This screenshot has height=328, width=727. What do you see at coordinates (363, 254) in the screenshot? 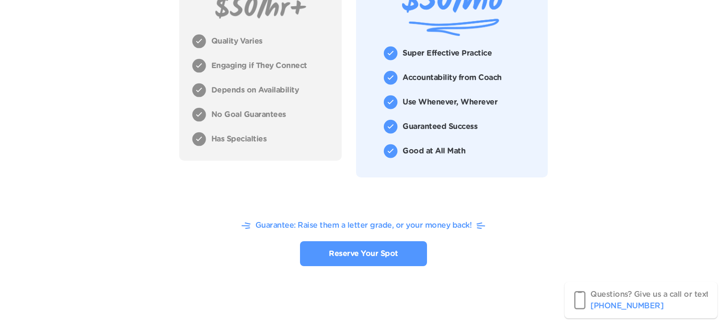
I see `p: Reserve Your Spot` at bounding box center [363, 254].